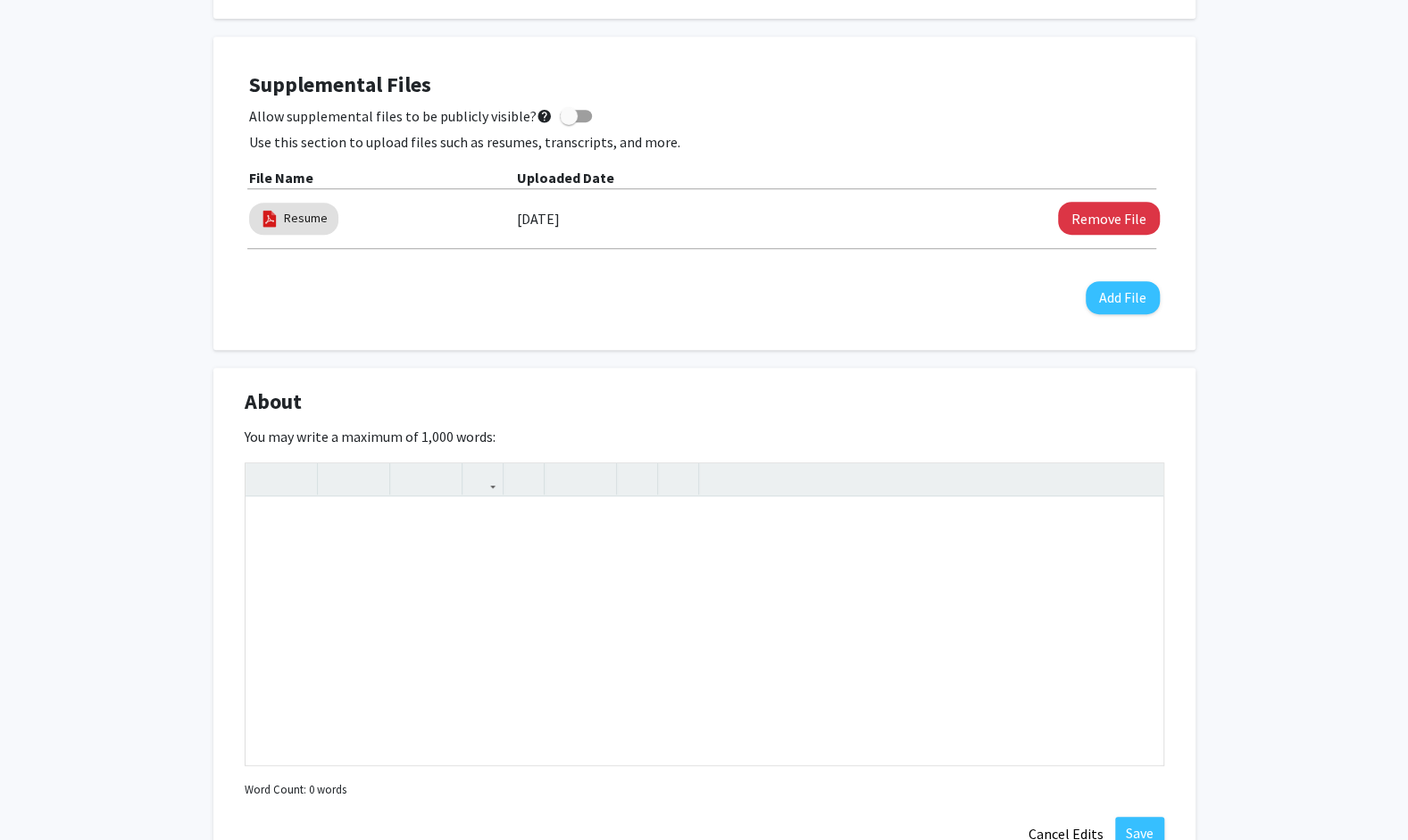 The image size is (1408, 840). Describe the element at coordinates (482, 479) in the screenshot. I see `button: Link` at that location.